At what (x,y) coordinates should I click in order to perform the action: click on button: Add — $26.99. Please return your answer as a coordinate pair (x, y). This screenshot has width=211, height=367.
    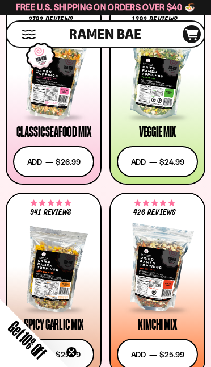
    Looking at the image, I should click on (53, 161).